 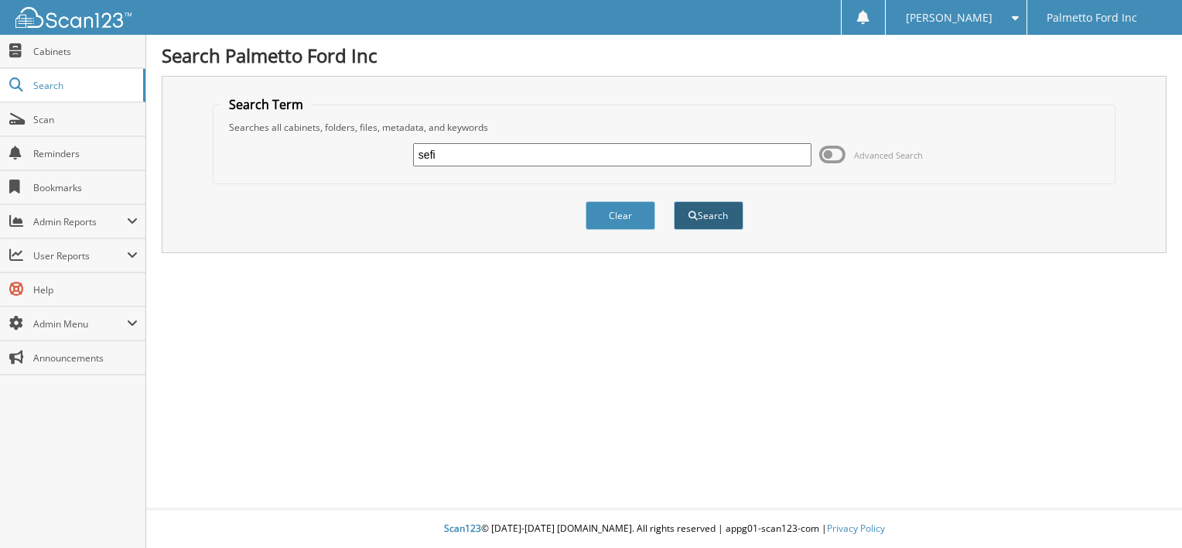 What do you see at coordinates (463, 528) in the screenshot?
I see `span: Scan123` at bounding box center [463, 528].